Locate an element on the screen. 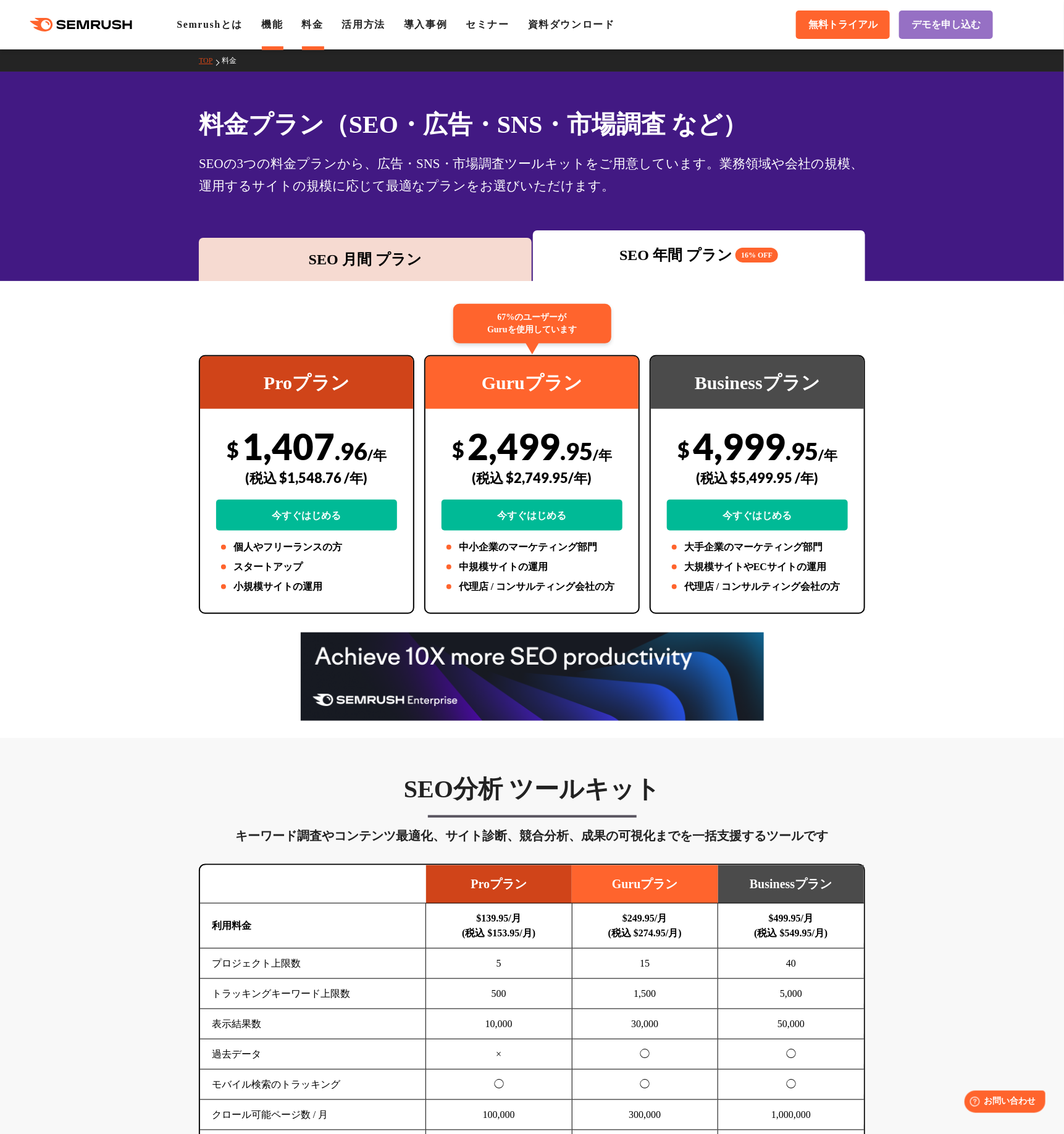  div: SEOの3つの料金プランから、広告・SNS・市場調査ツールキットをご用意しています。業務領域や会社の規模、運用するサイトの規模に応じて最適なプランをお選びいただけます。 is located at coordinates (532, 175).